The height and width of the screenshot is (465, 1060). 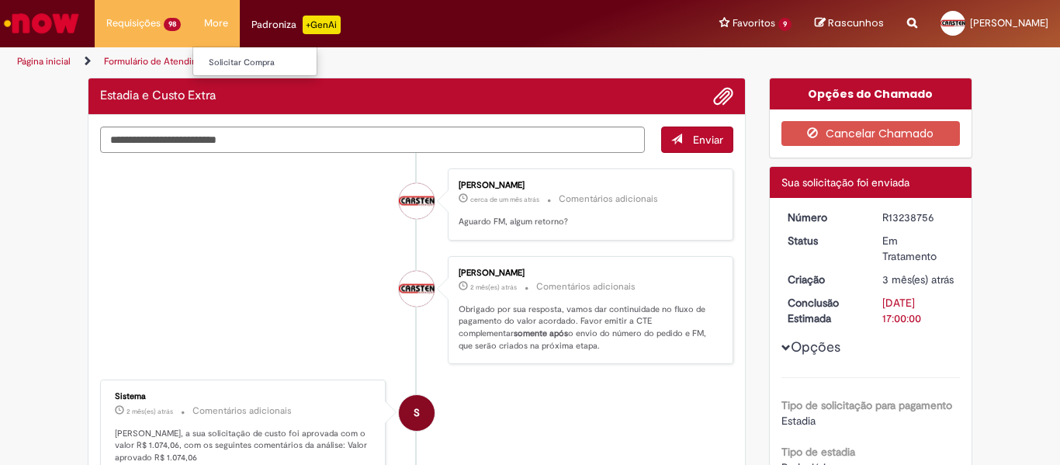 What do you see at coordinates (849, 23) in the screenshot?
I see `a: Rascunhos` at bounding box center [849, 23].